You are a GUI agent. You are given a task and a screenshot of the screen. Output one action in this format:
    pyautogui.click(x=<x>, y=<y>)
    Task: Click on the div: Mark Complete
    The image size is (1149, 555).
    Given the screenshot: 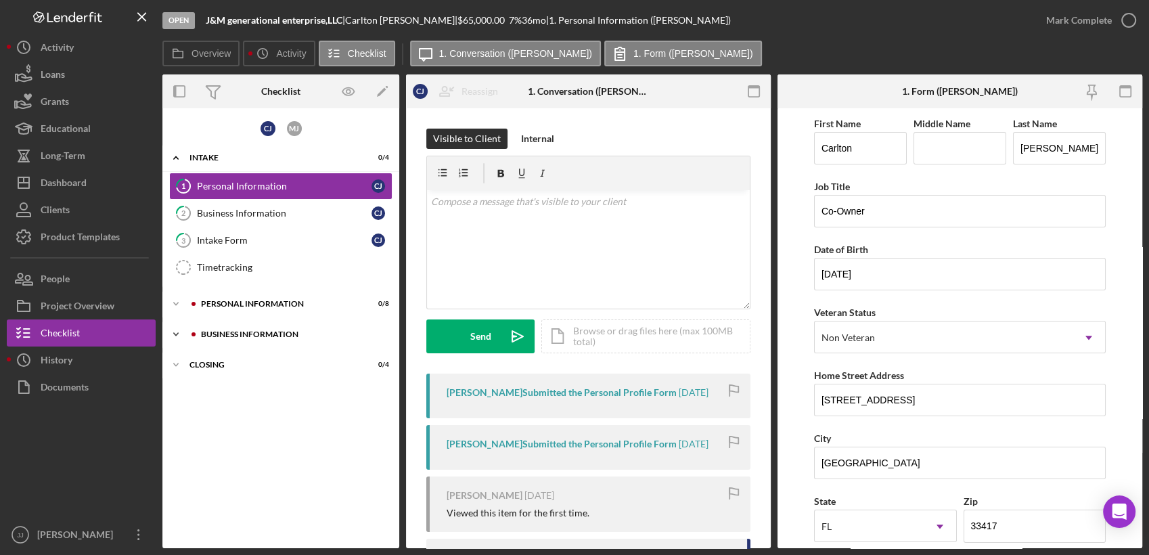 What is the action you would take?
    pyautogui.click(x=1078, y=20)
    